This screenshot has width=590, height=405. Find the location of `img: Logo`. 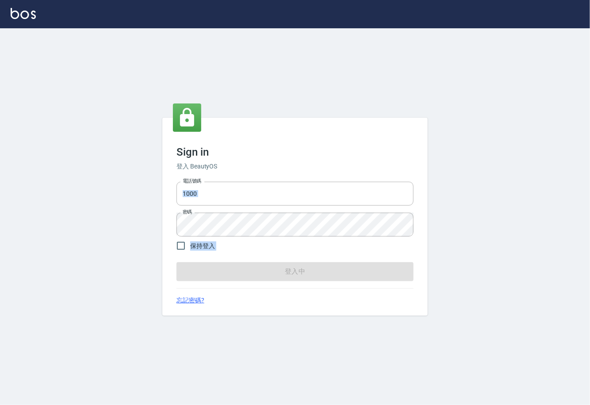

img: Logo is located at coordinates (23, 13).